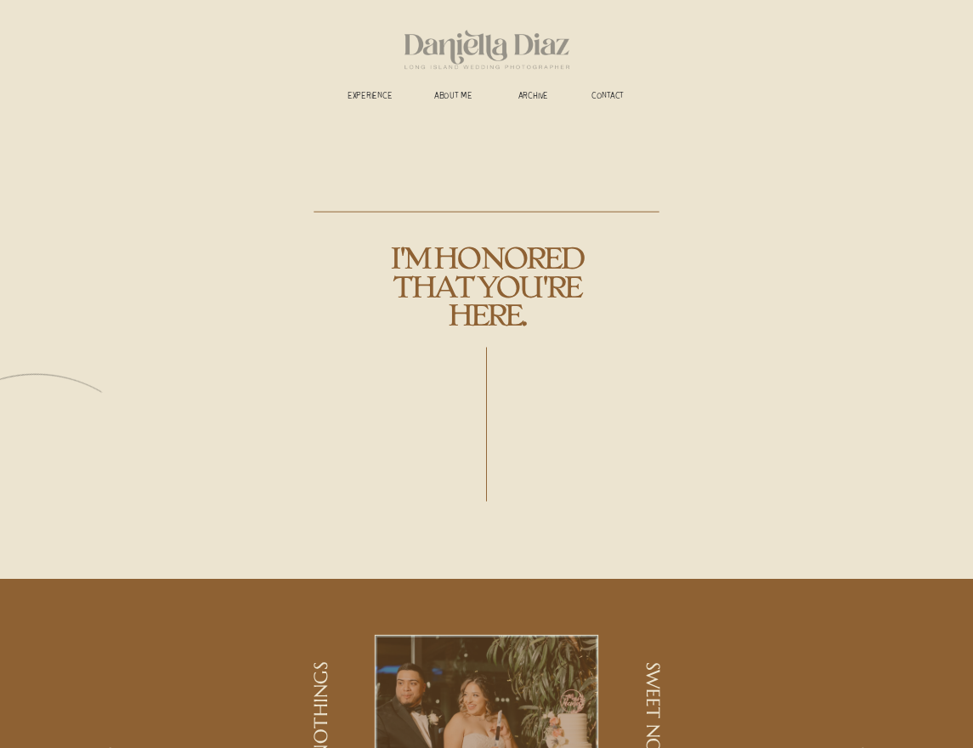 This screenshot has height=748, width=973. What do you see at coordinates (608, 98) in the screenshot?
I see `a: CONTACT` at bounding box center [608, 98].